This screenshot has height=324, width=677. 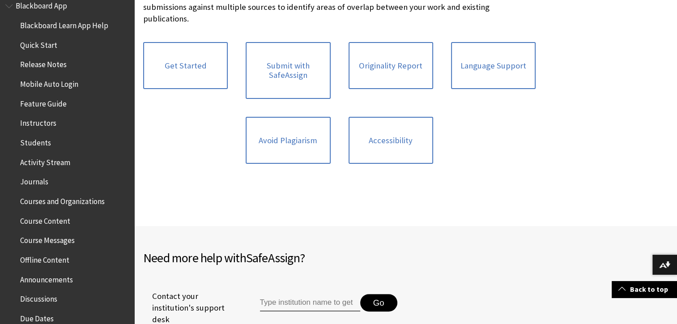 What do you see at coordinates (38, 297) in the screenshot?
I see `span: Discussions` at bounding box center [38, 297].